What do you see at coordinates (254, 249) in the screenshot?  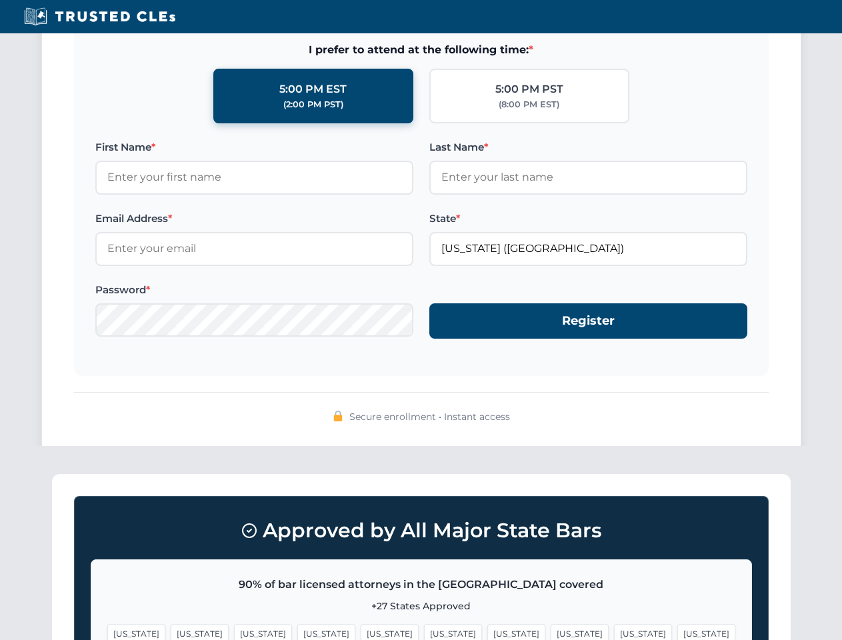 I see `input: Enter your email` at bounding box center [254, 249].